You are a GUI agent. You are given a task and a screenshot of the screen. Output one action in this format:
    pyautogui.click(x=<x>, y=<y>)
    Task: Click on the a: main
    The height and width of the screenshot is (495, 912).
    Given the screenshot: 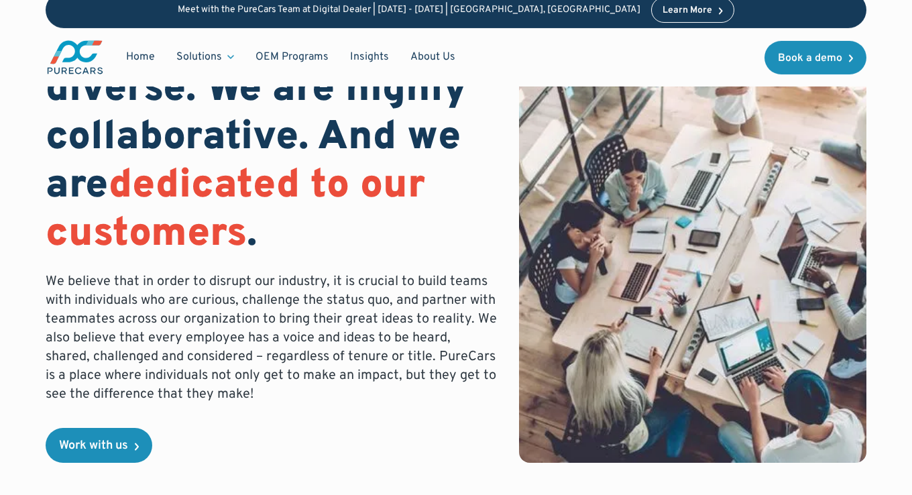 What is the action you would take?
    pyautogui.click(x=75, y=57)
    